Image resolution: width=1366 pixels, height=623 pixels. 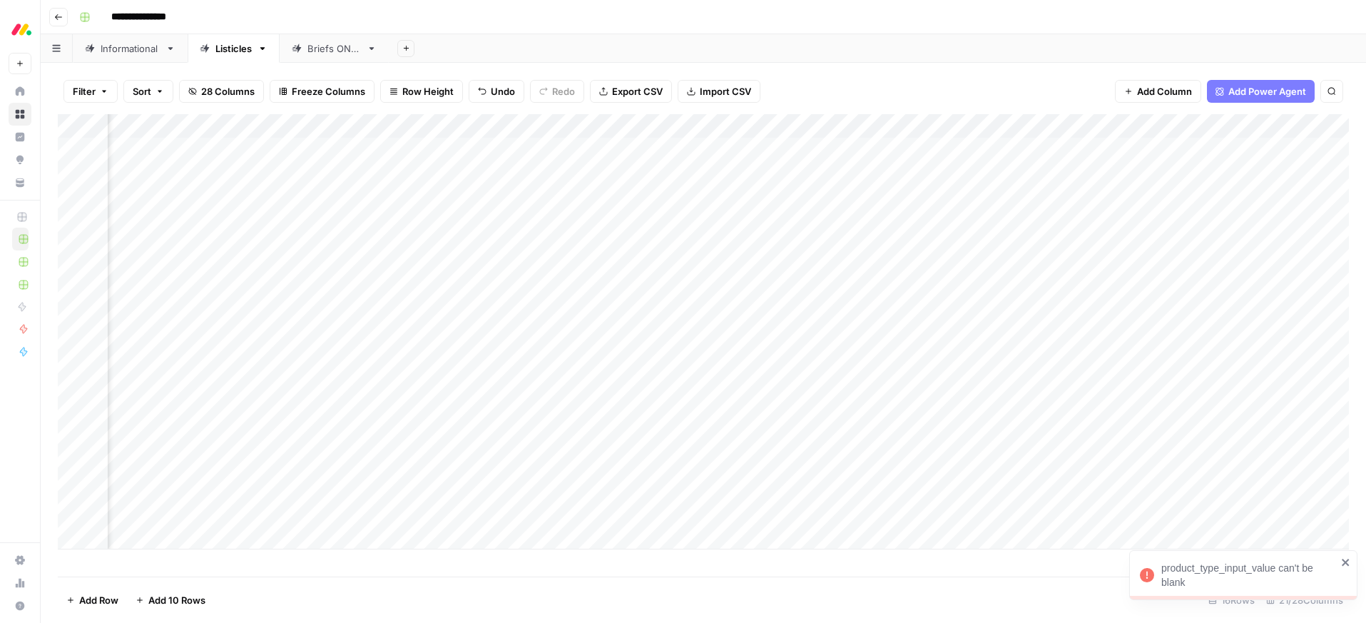 What do you see at coordinates (496, 91) in the screenshot?
I see `button: Undo` at bounding box center [496, 91].